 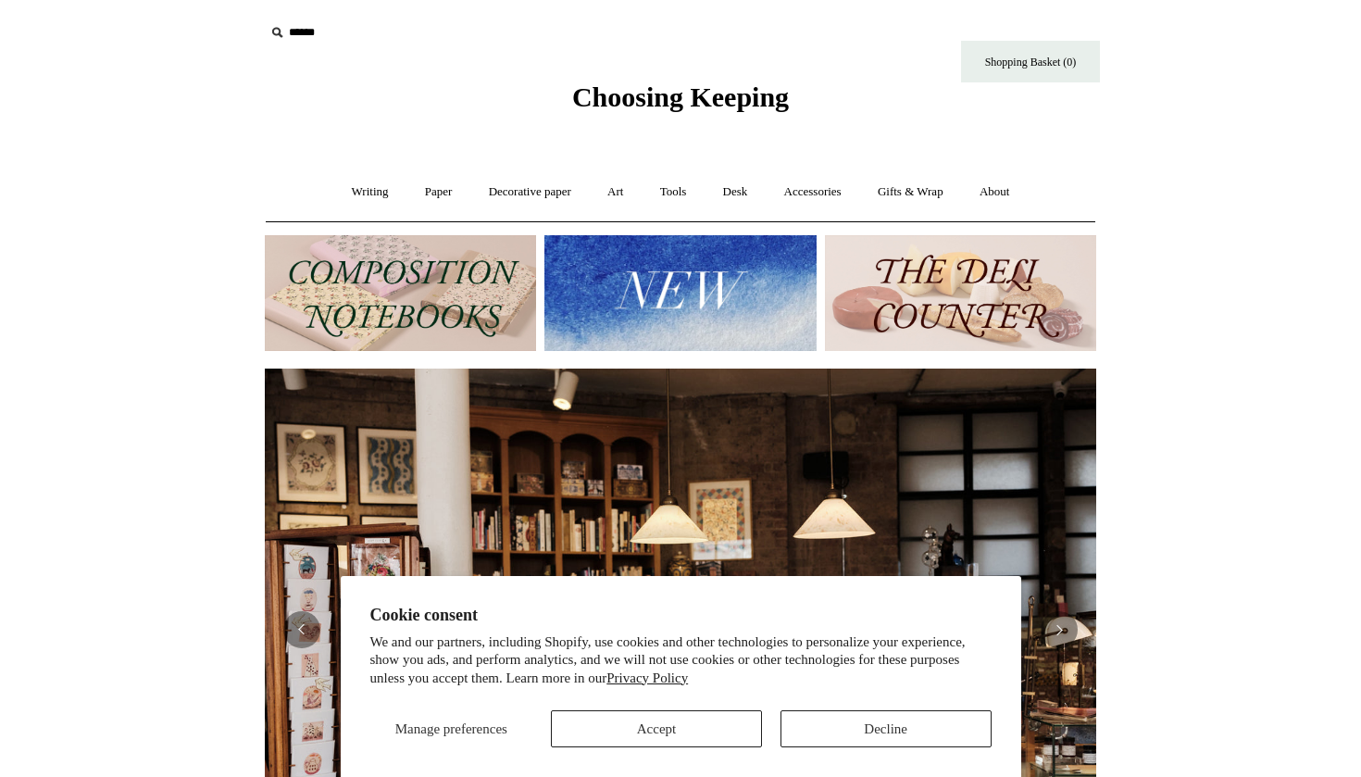 What do you see at coordinates (735, 192) in the screenshot?
I see `a: Desk` at bounding box center [735, 192].